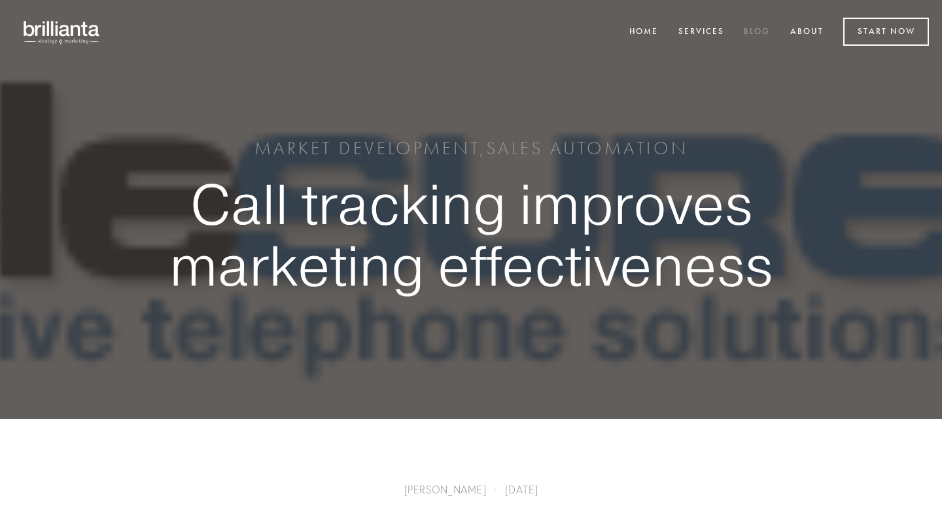 The image size is (942, 532). What do you see at coordinates (471, 235) in the screenshot?
I see `div: Call tracking improves marketing effectiveness` at bounding box center [471, 235].